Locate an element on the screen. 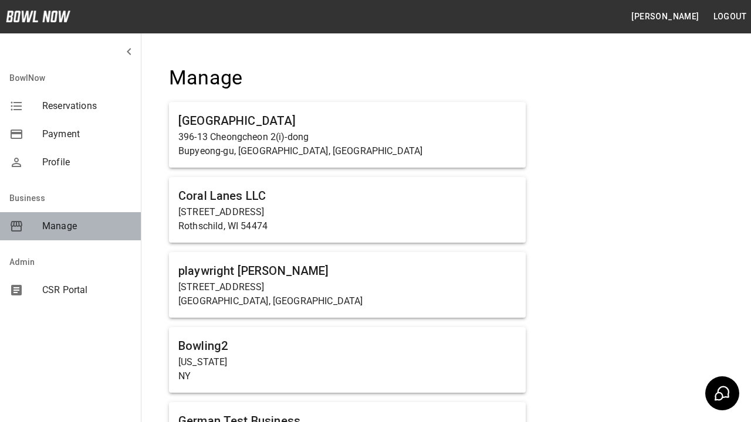  span: Profile is located at coordinates (87, 162).